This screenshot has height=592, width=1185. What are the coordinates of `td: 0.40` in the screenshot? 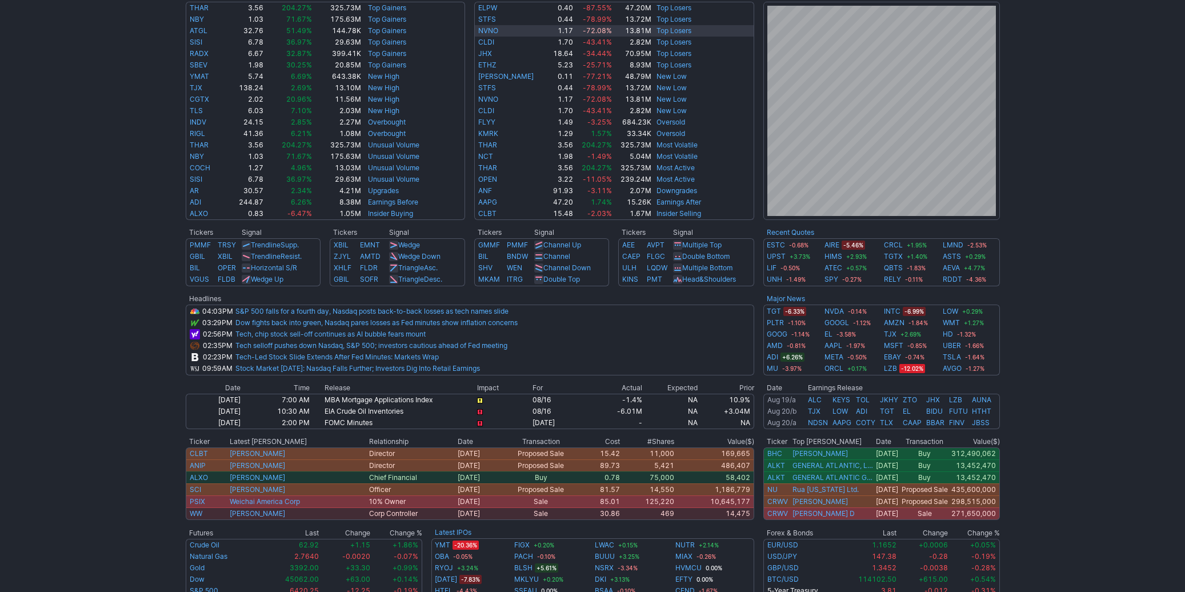 It's located at (561, 7).